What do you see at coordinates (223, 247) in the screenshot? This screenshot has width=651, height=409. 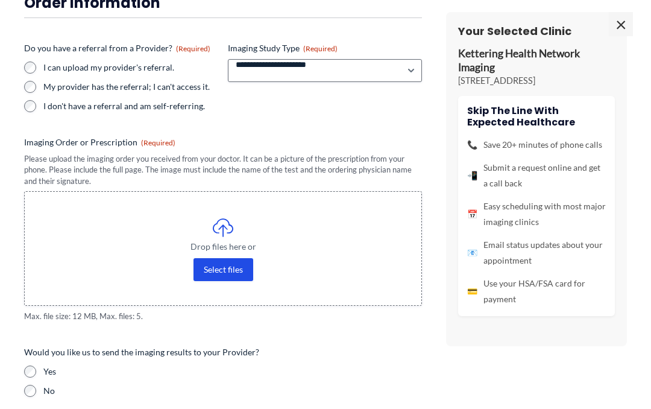 I see `span: Drop files here or` at bounding box center [223, 247].